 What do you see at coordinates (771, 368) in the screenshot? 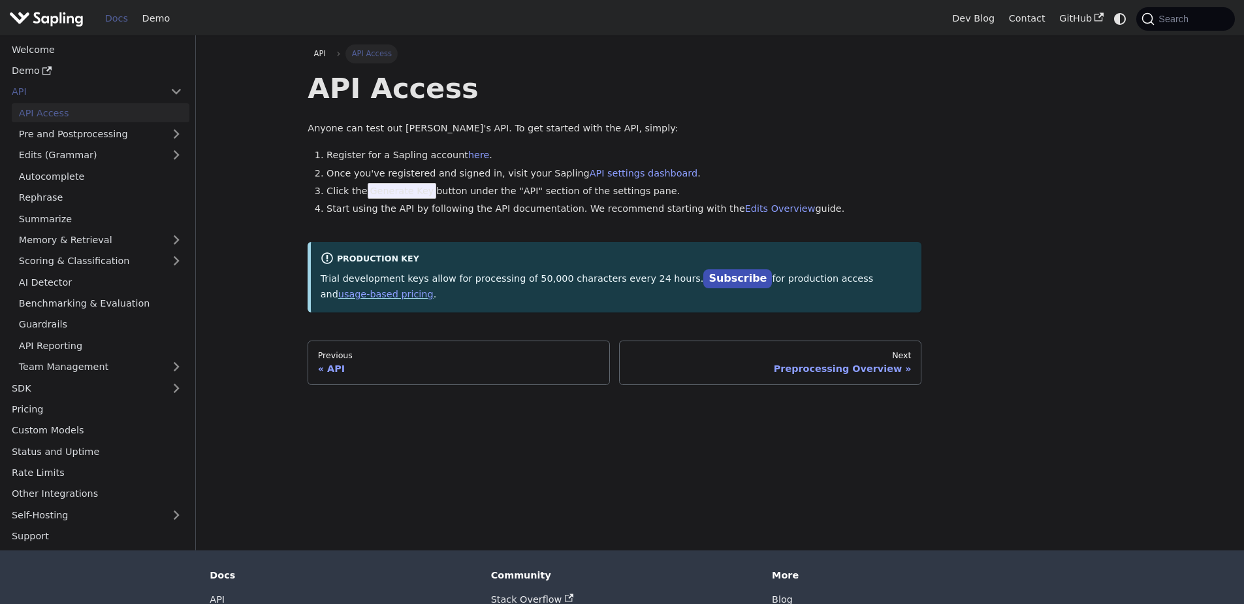
I see `div: Preprocessing Overview` at bounding box center [771, 368].